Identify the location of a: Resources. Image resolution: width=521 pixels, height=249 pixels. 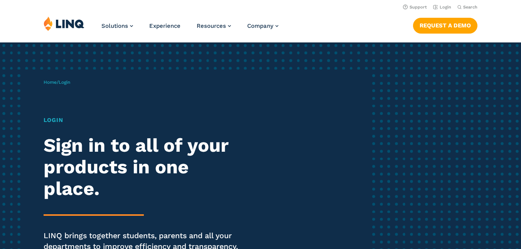
(213, 26).